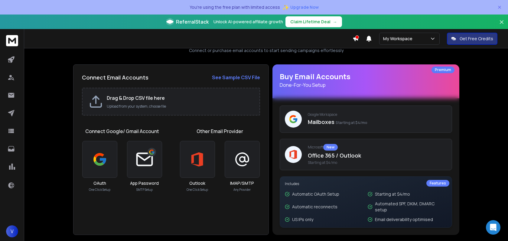 Image resolution: width=508 pixels, height=241 pixels. I want to click on div: Premium, so click(443, 70).